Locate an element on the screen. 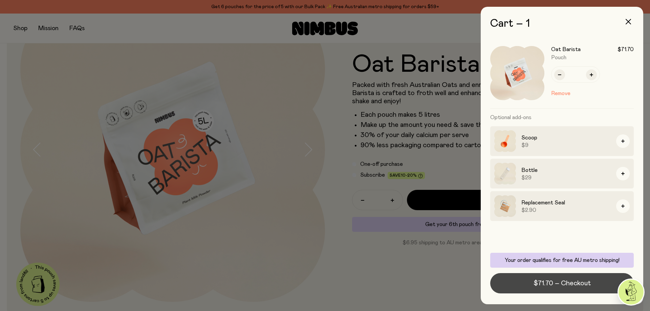 The image size is (650, 311). span: $2.90 is located at coordinates (566, 210).